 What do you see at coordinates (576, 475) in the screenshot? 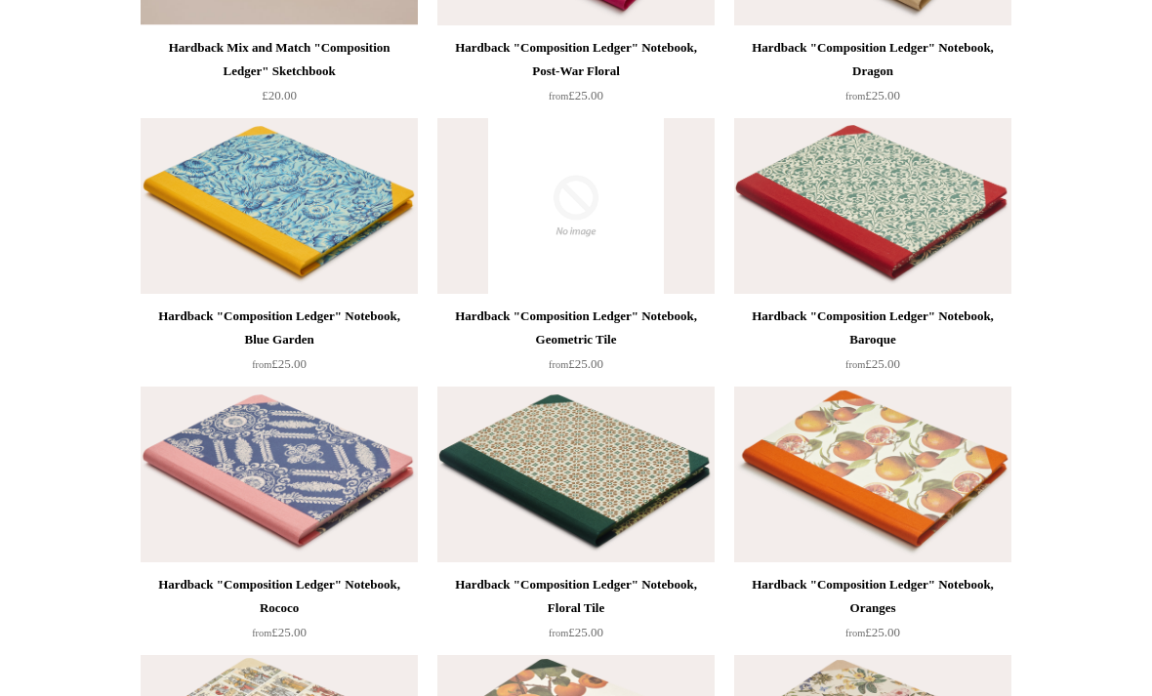
I see `a: Hardback "Composition Ledger" Notebook, Floral Tile Hardback "Composition Ledger" Notebook, Flora...` at bounding box center [576, 475].